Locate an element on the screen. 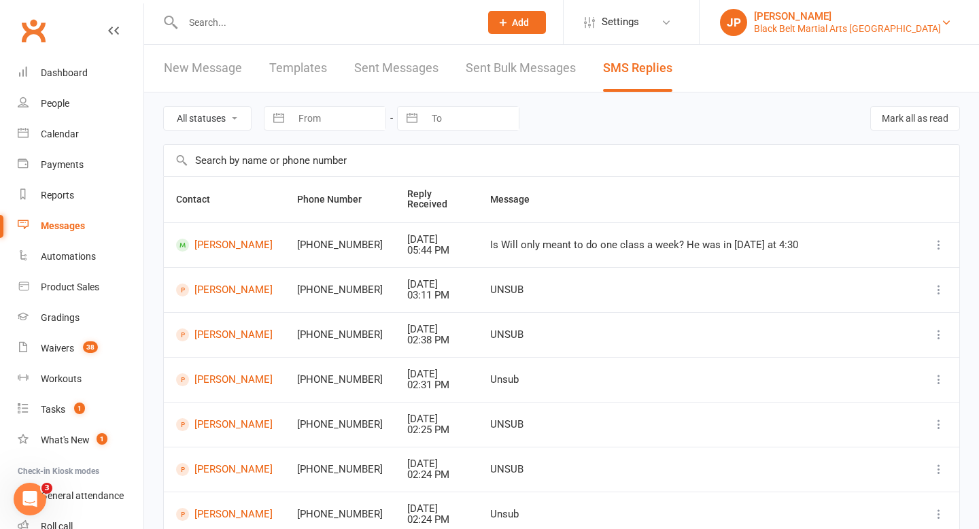 This screenshot has width=979, height=529. a: Payments is located at coordinates (80, 164).